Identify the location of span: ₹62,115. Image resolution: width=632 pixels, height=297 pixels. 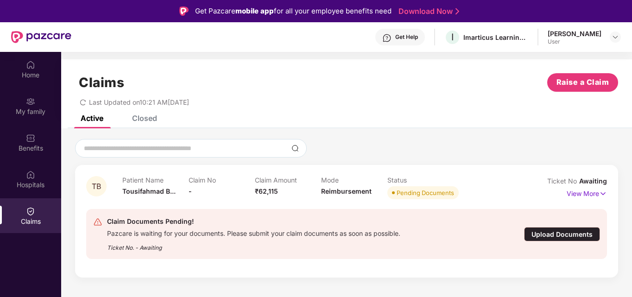
(266, 191).